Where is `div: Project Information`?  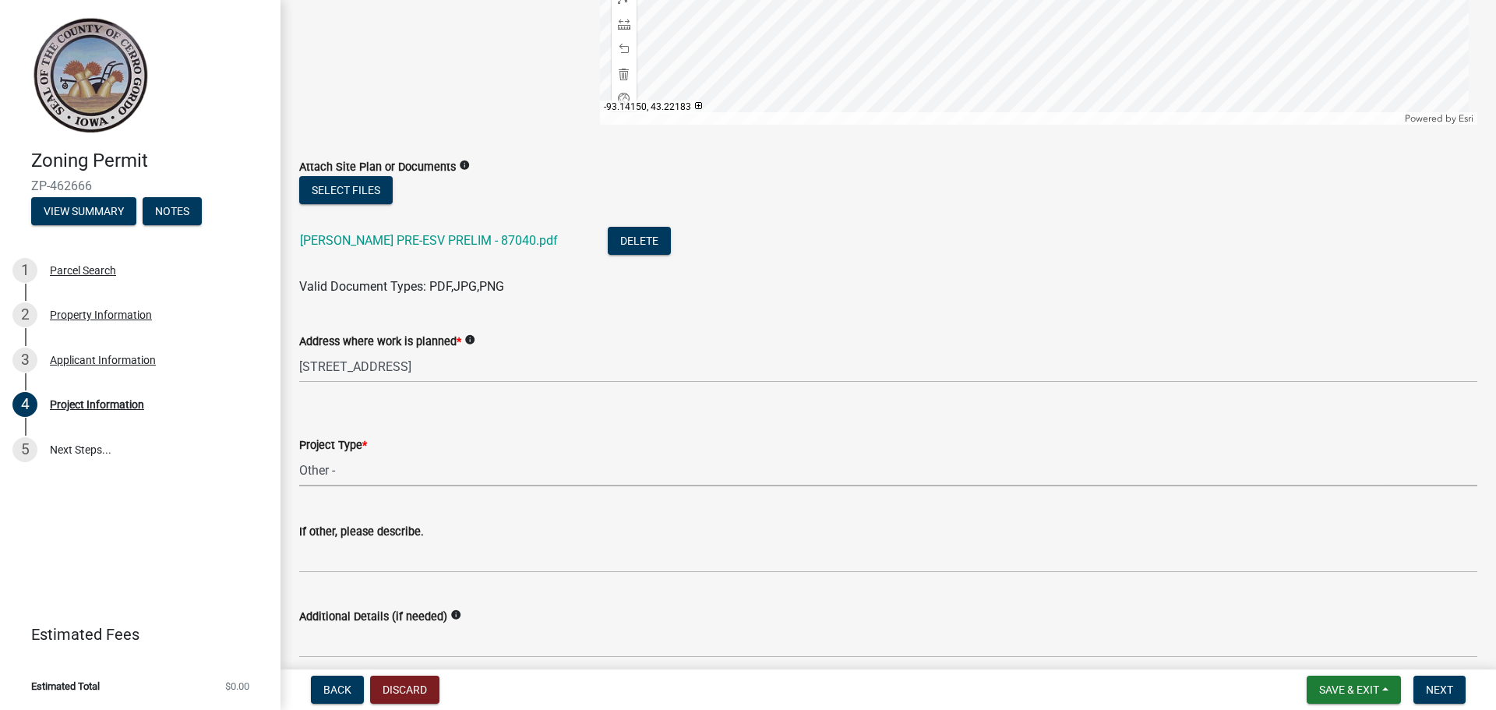 div: Project Information is located at coordinates (97, 404).